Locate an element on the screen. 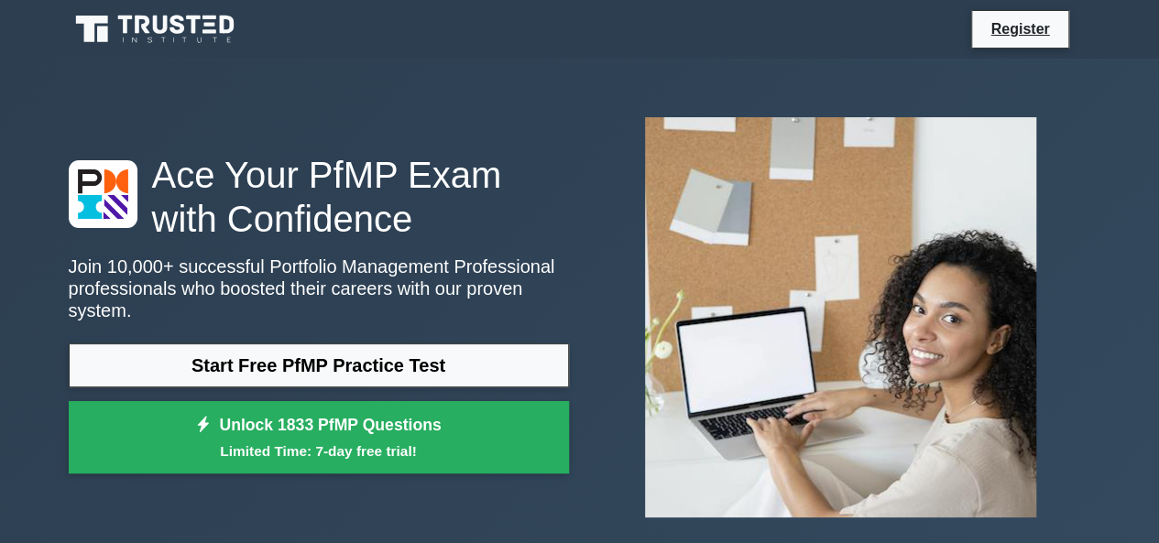 The height and width of the screenshot is (543, 1159). small: Limited Time: 7-day free trial! is located at coordinates (319, 451).